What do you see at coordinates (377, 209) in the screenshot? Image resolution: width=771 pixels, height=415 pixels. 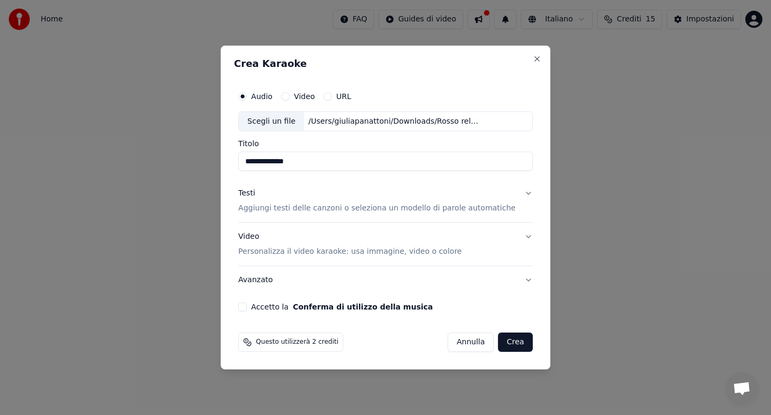 I see `p: Aggiungi testi delle canzoni o seleziona un modello di parole automatiche` at bounding box center [377, 209].